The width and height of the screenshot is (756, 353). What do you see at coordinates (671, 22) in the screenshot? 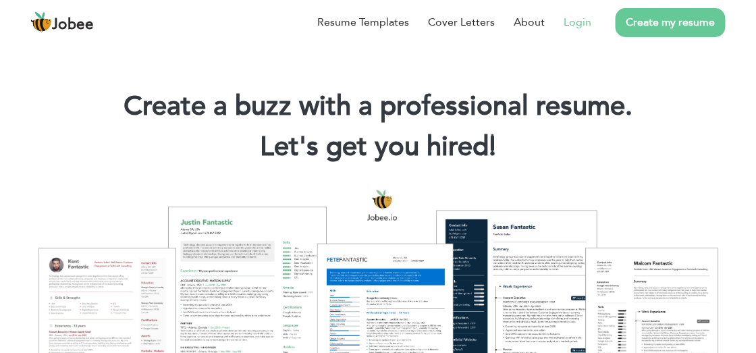
I see `a: Create my resume` at bounding box center [671, 22].